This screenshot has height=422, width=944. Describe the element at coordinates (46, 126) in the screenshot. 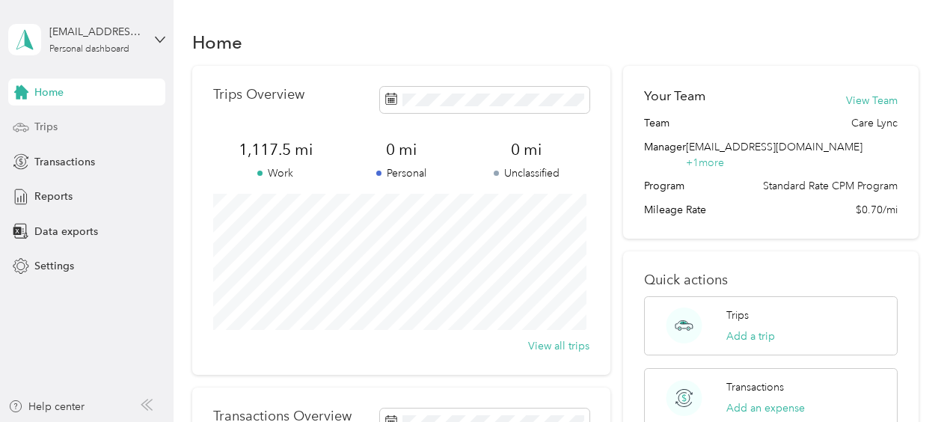

I see `span: Trips` at that location.